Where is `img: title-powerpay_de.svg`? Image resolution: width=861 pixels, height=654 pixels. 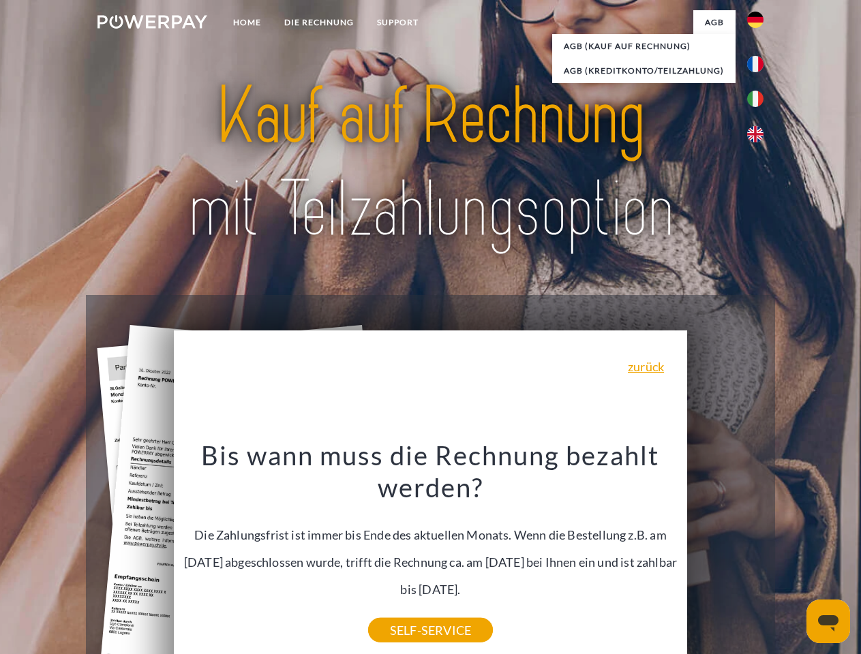
img: title-powerpay_de.svg is located at coordinates (430, 163).